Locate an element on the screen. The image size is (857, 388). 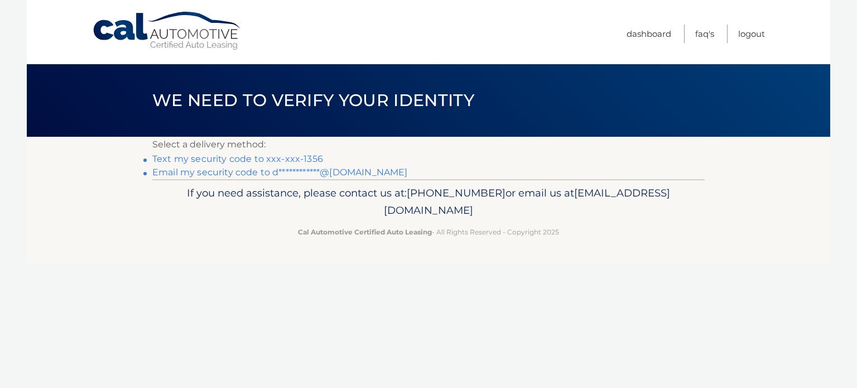
a: Cal Automotive is located at coordinates (167, 31).